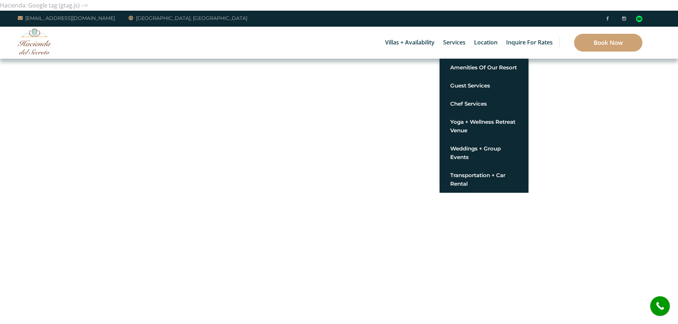 This screenshot has width=678, height=324. Describe the element at coordinates (484, 180) in the screenshot. I see `a: Transportation + Car Rental` at that location.